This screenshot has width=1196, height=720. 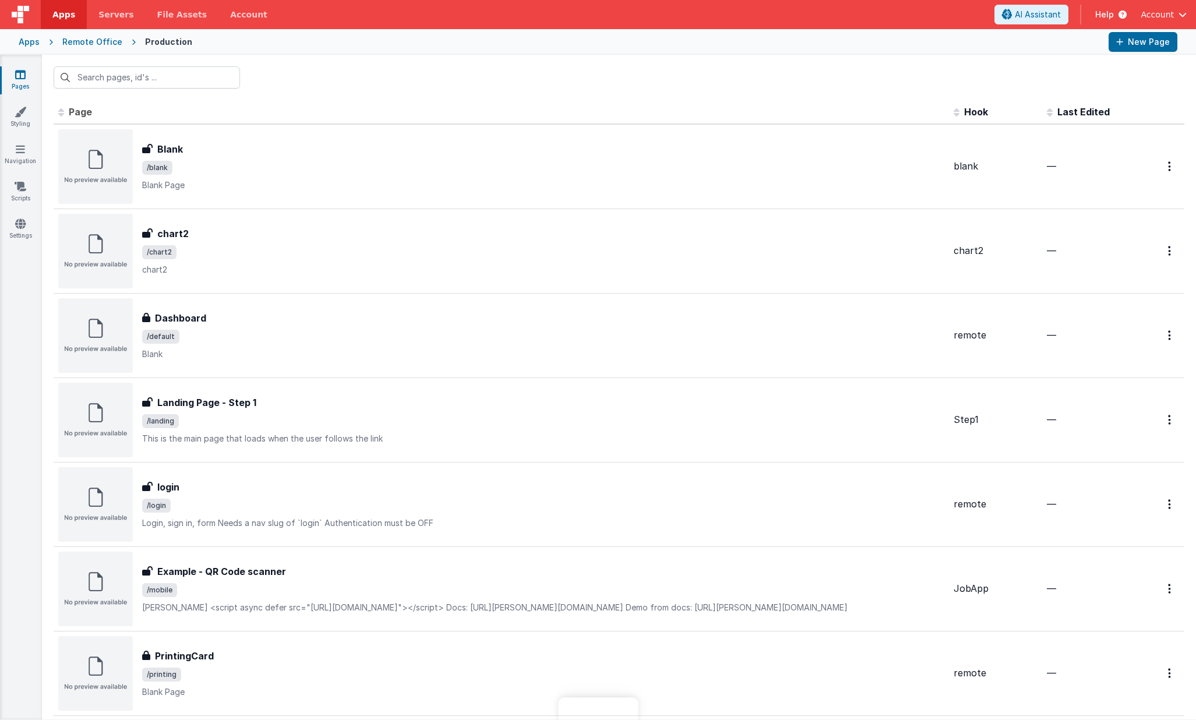 I want to click on div: Step1, so click(x=996, y=420).